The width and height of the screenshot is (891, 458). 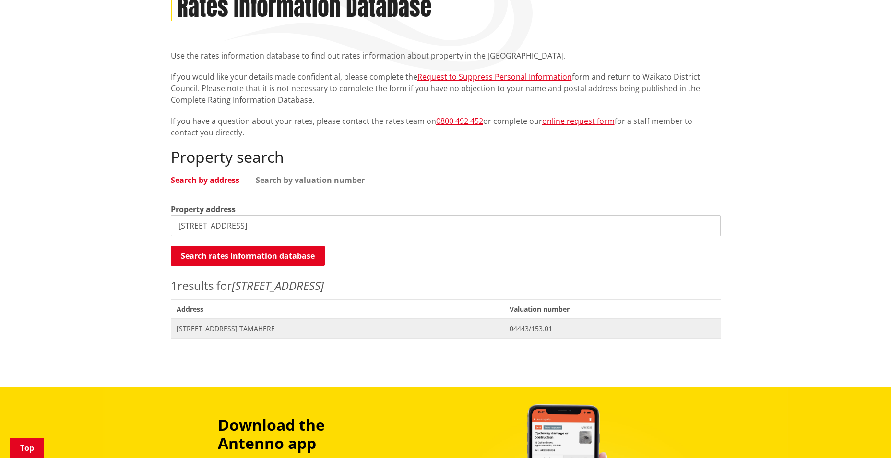 What do you see at coordinates (446, 88) in the screenshot?
I see `p: If you would like your details made confidential, please complete the form and return to Waikato ...` at bounding box center [446, 88].